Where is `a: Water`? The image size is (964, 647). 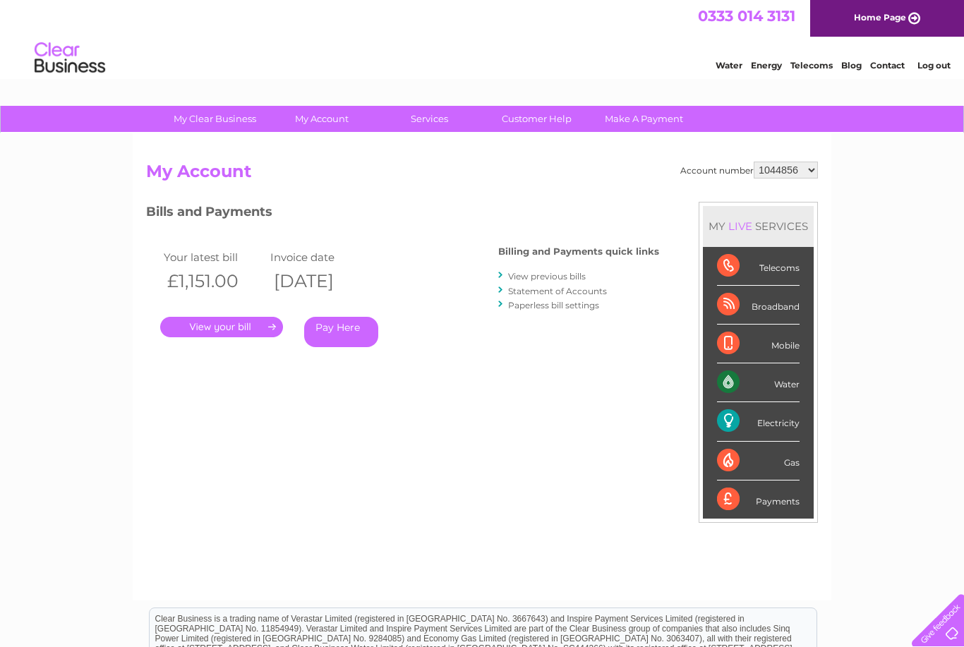
a: Water is located at coordinates (729, 65).